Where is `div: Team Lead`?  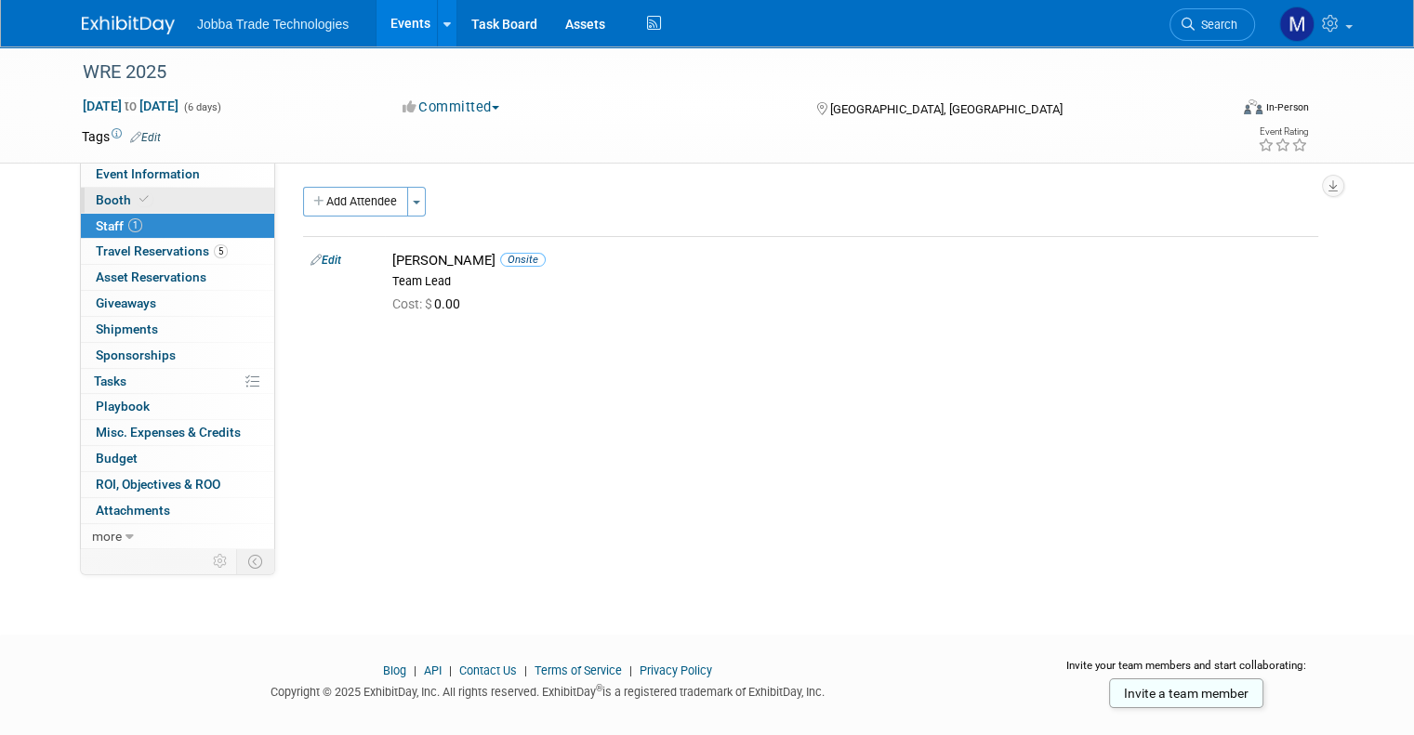
div: Team Lead is located at coordinates (851, 282).